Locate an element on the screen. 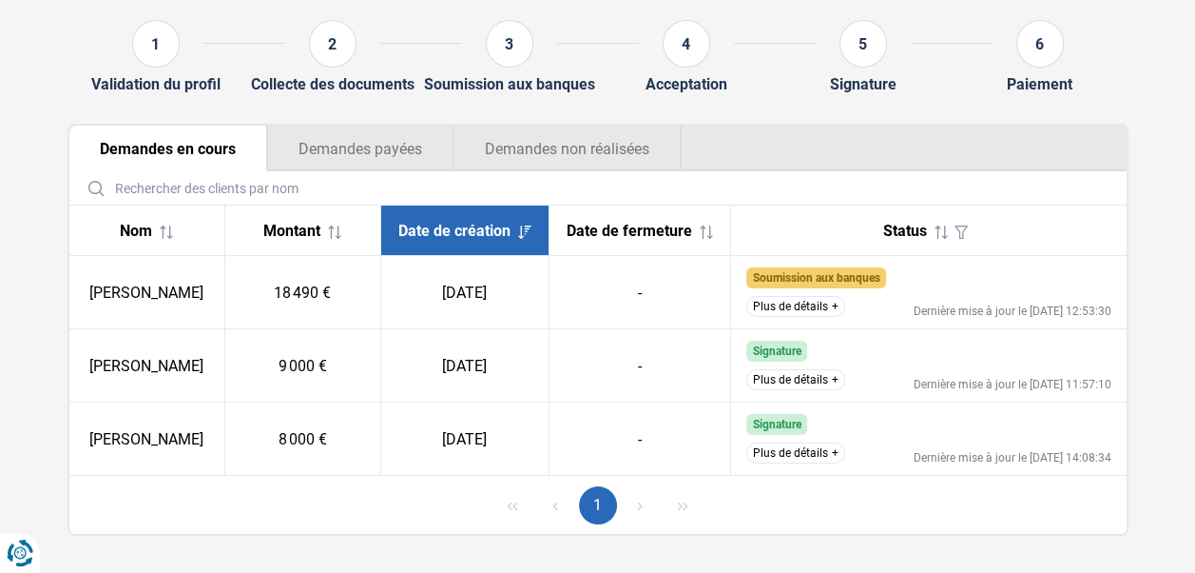 Image resolution: width=1195 pixels, height=573 pixels. div: 2 is located at coordinates (333, 44).